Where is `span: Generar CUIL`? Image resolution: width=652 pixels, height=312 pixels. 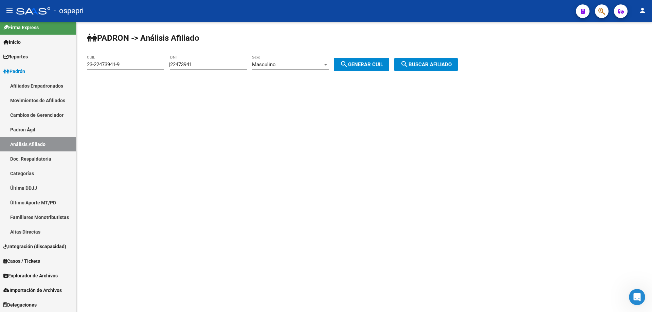 span: Generar CUIL is located at coordinates (361, 64).